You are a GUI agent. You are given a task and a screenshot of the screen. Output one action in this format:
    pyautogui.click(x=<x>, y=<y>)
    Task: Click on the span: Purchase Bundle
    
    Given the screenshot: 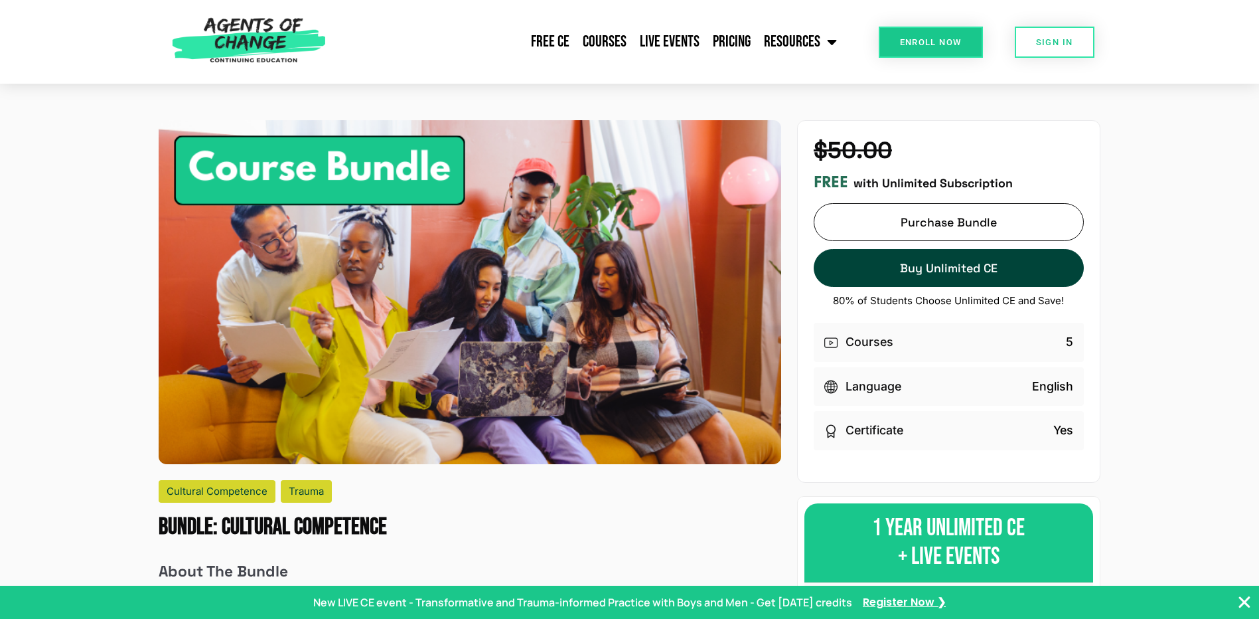 What is the action you would take?
    pyautogui.click(x=949, y=222)
    